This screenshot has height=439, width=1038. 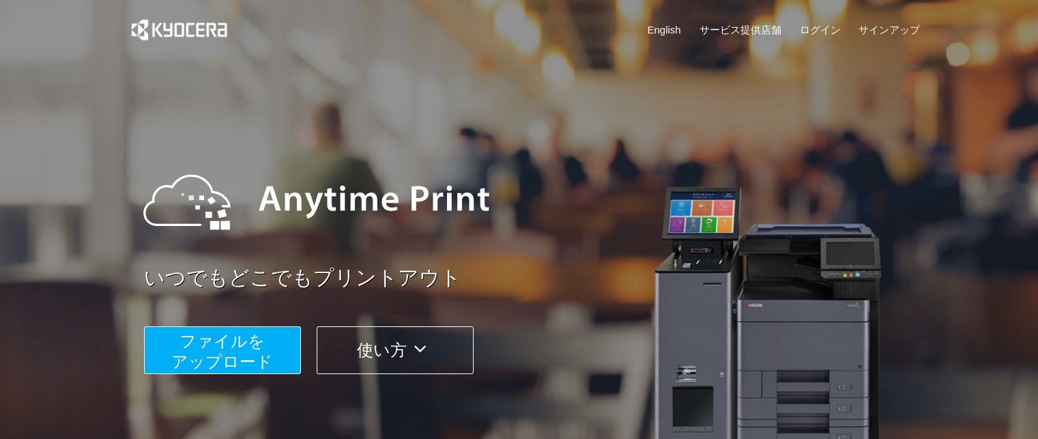 I want to click on a: English, so click(x=664, y=29).